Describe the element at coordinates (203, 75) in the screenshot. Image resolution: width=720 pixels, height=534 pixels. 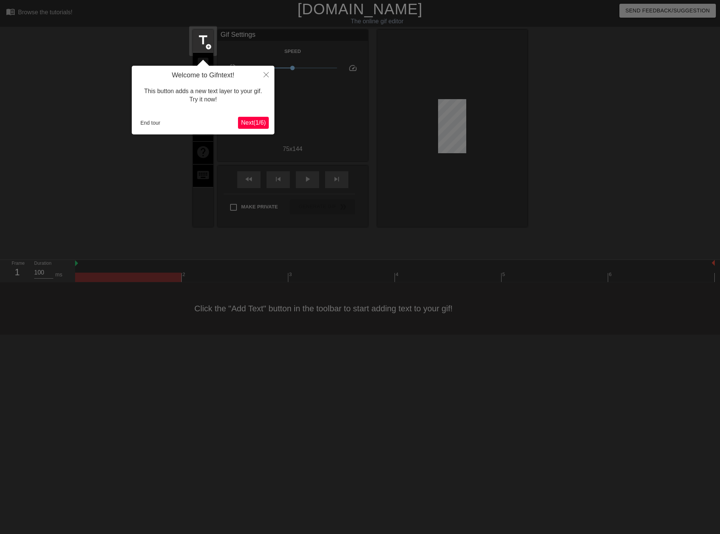
I see `h4: Welcome to Gifntext!` at that location.